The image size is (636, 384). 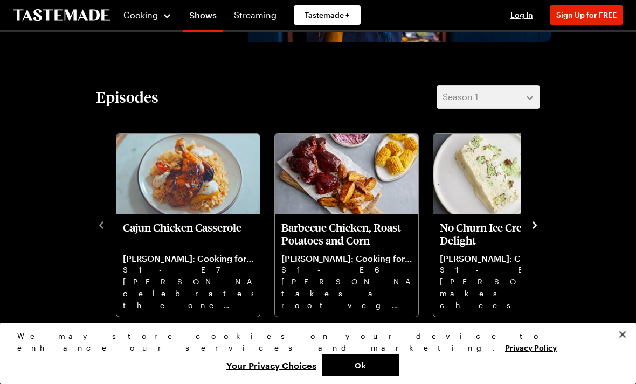 I want to click on span: Log In, so click(x=522, y=15).